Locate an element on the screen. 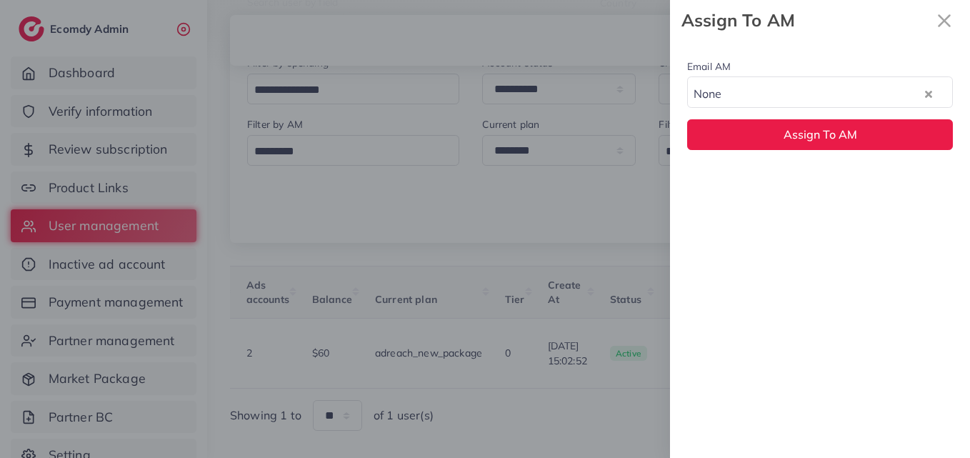 This screenshot has height=458, width=970. label: Email AM is located at coordinates (708, 66).